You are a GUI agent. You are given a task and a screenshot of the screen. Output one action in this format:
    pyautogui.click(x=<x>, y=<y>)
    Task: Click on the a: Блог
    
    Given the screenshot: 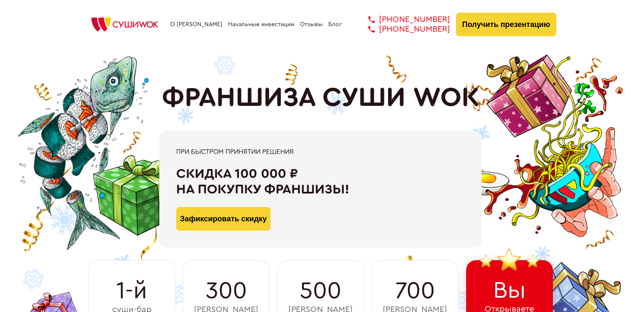 What is the action you would take?
    pyautogui.click(x=335, y=24)
    